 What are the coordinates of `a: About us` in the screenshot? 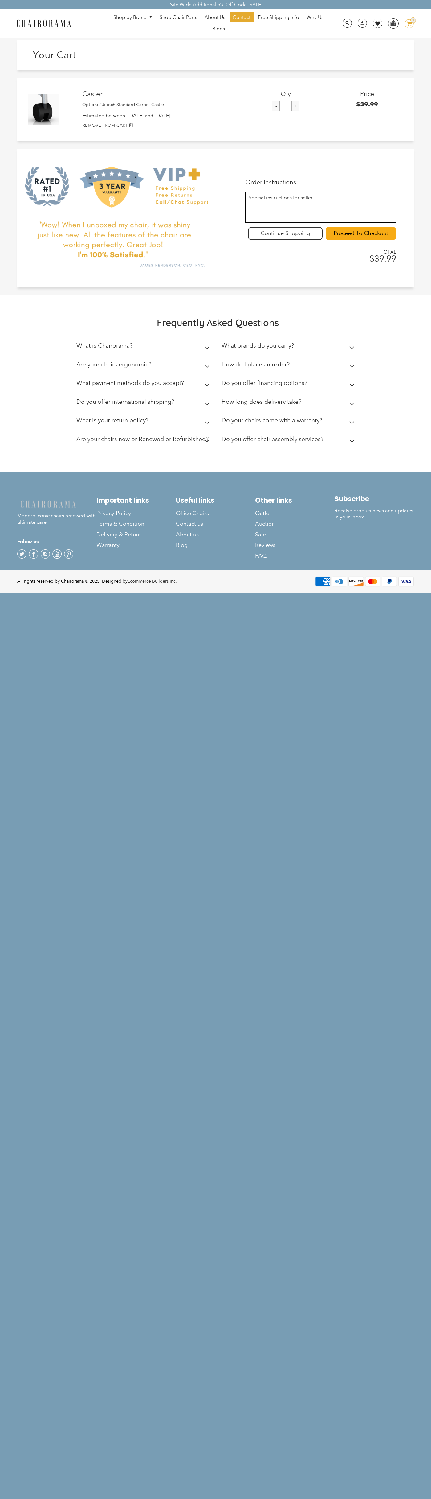 It's located at (216, 535).